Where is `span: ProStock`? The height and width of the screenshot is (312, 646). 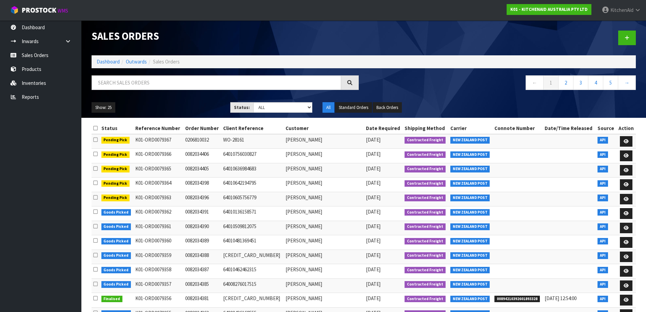
span: ProStock is located at coordinates (39, 10).